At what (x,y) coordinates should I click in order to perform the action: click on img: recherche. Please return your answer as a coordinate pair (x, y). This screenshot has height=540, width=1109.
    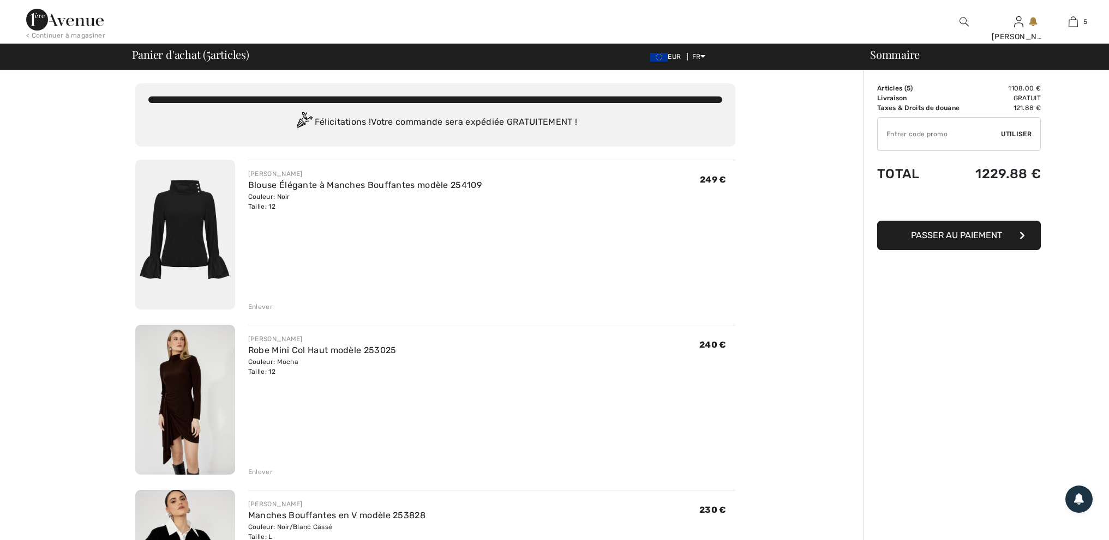
    Looking at the image, I should click on (964, 22).